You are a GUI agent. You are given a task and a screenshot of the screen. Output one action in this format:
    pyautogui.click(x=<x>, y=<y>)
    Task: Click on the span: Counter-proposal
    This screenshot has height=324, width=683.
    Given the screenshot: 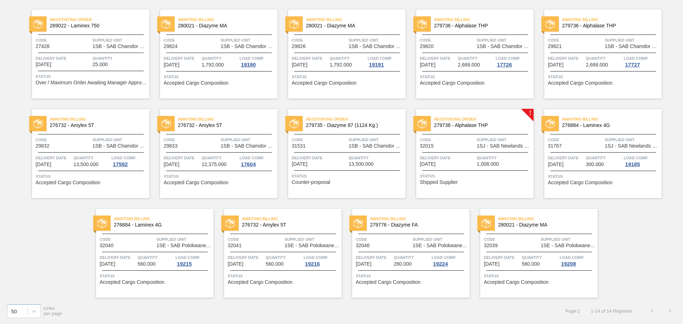 What is the action you would take?
    pyautogui.click(x=311, y=182)
    